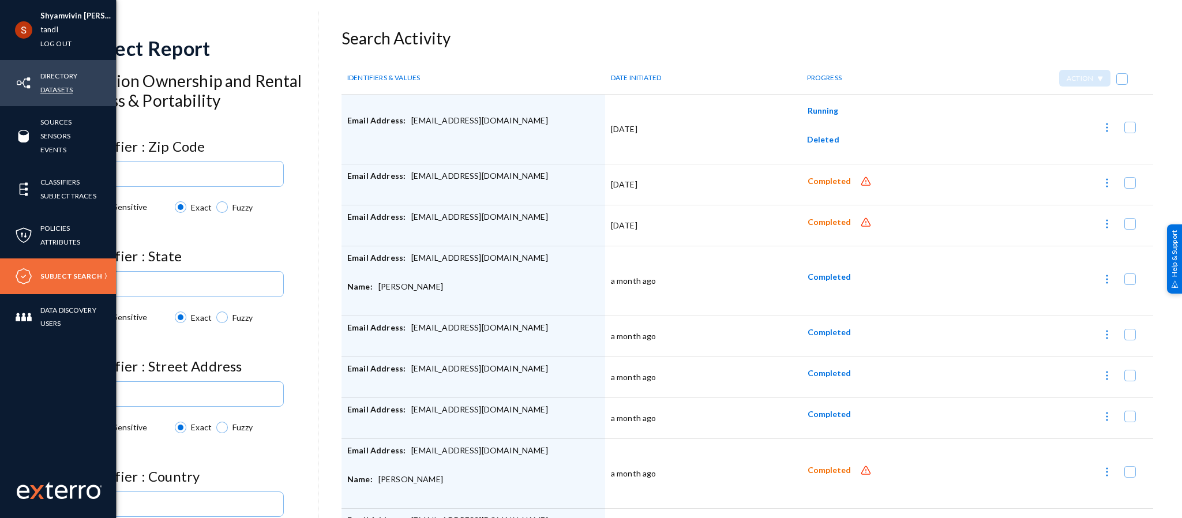 This screenshot has height=518, width=1182. I want to click on img: help_support.svg, so click(1175, 284).